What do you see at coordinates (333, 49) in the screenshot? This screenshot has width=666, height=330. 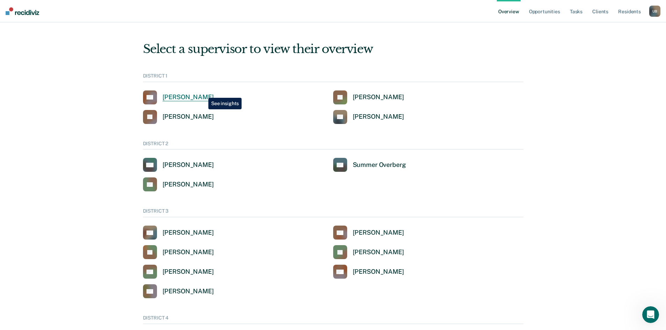 I see `div: Select a supervisor to view their overview` at bounding box center [333, 49].